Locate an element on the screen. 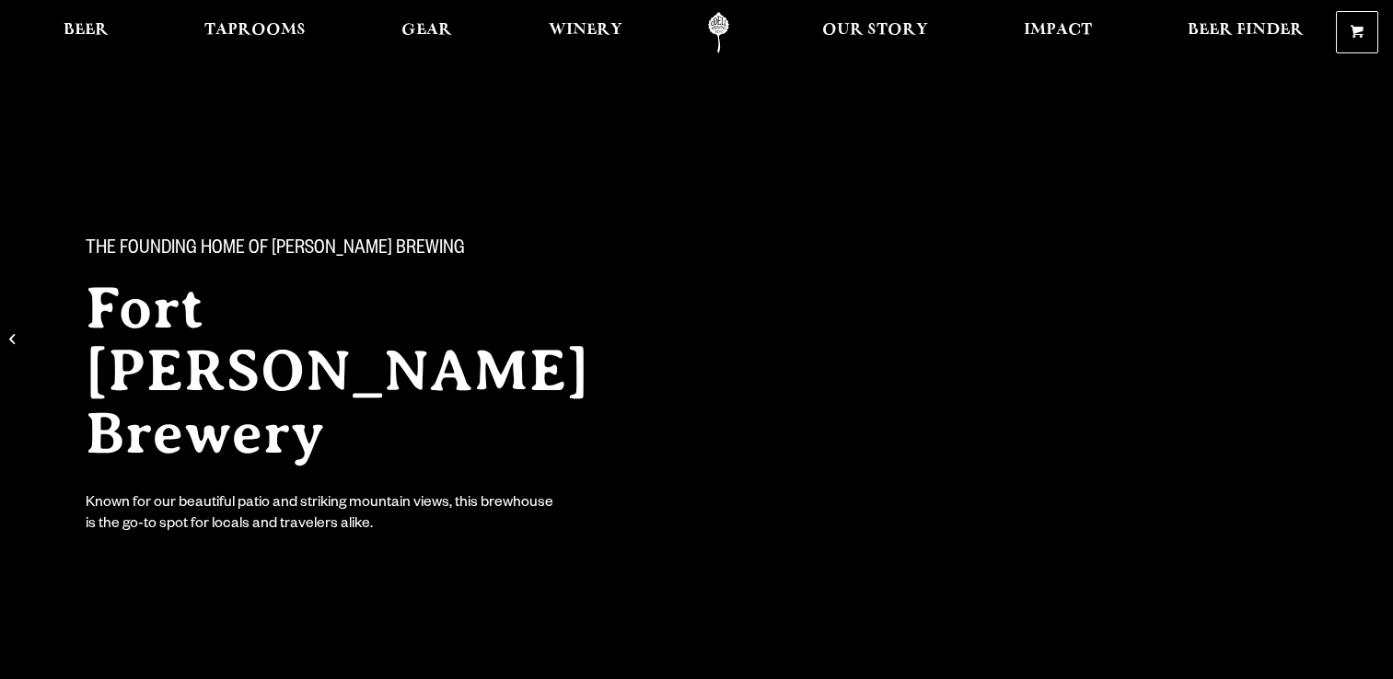  a: Beer is located at coordinates (86, 32).